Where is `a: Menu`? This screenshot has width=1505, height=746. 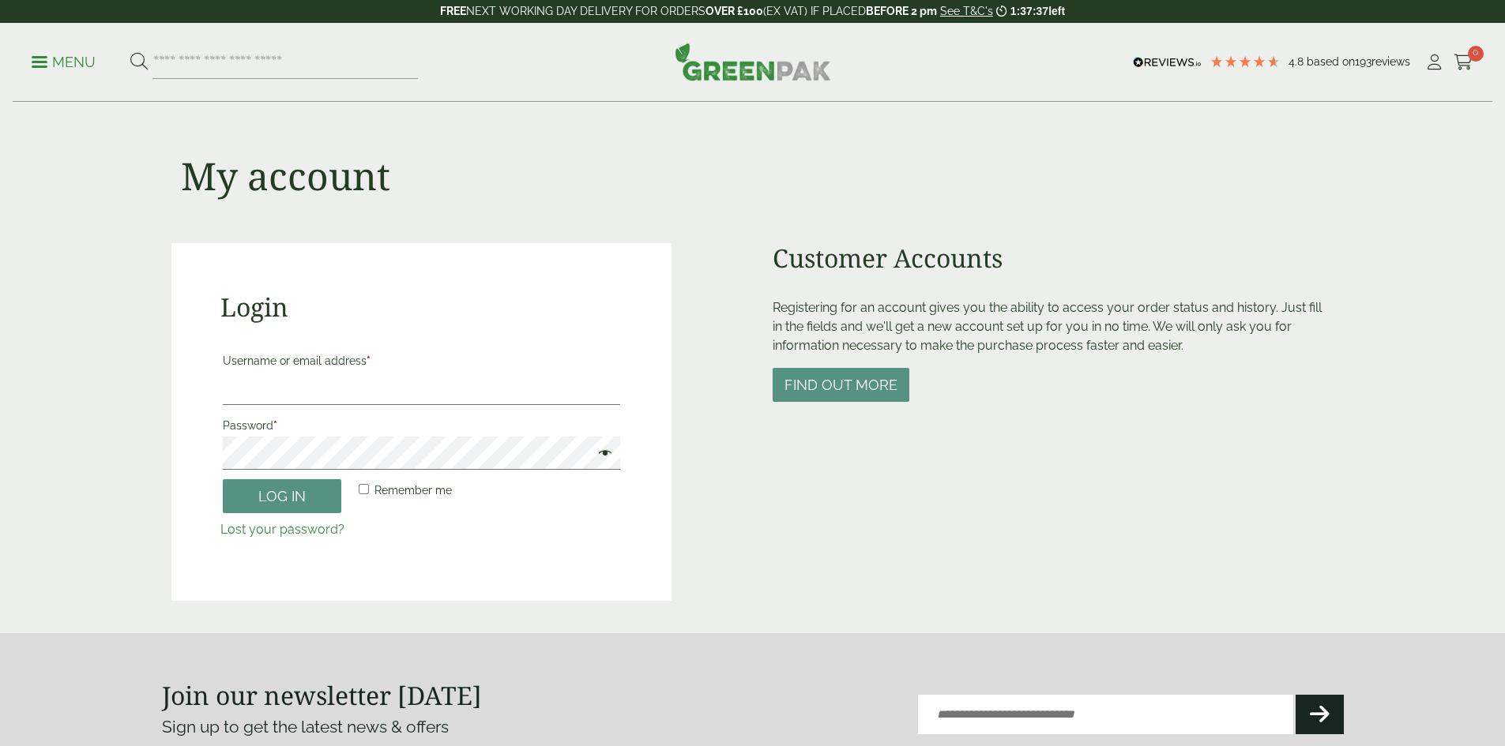
a: Menu is located at coordinates (63, 61).